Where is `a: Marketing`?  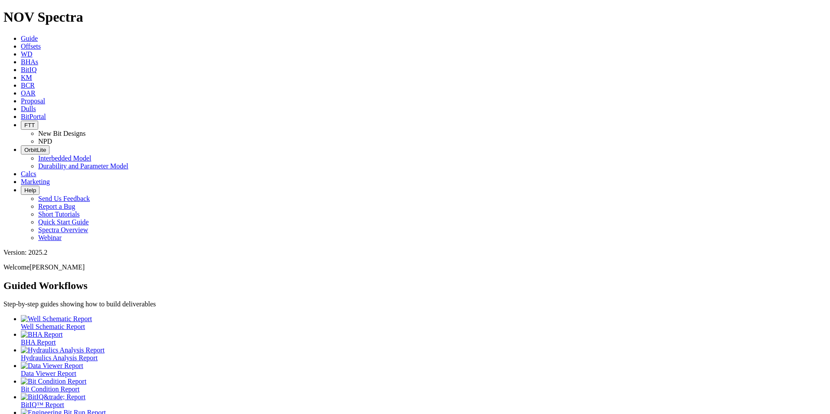
a: Marketing is located at coordinates (35, 182).